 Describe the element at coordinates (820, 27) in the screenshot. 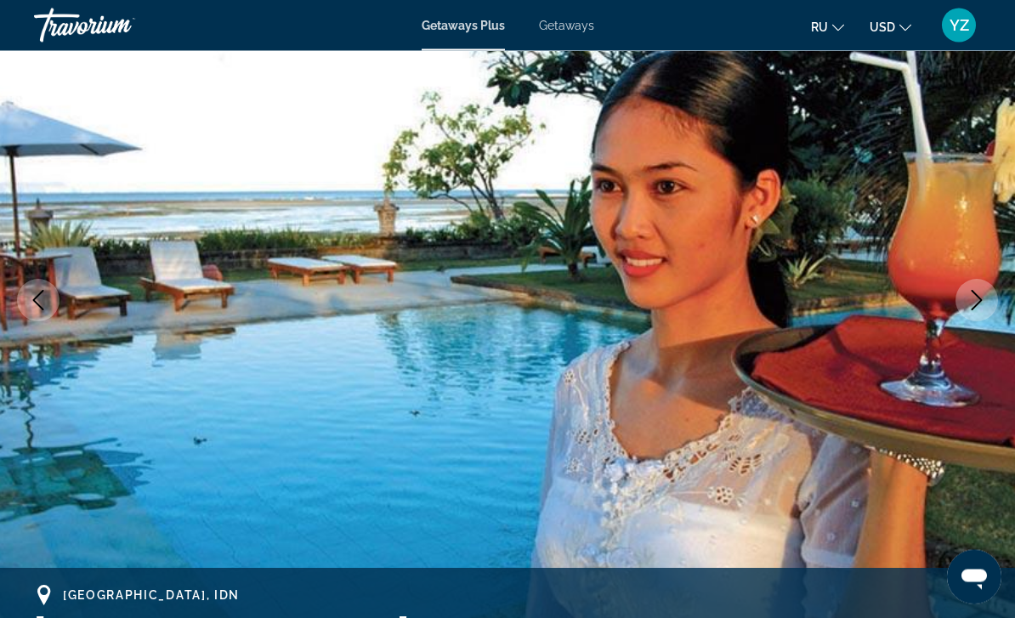

I see `span: ru` at that location.